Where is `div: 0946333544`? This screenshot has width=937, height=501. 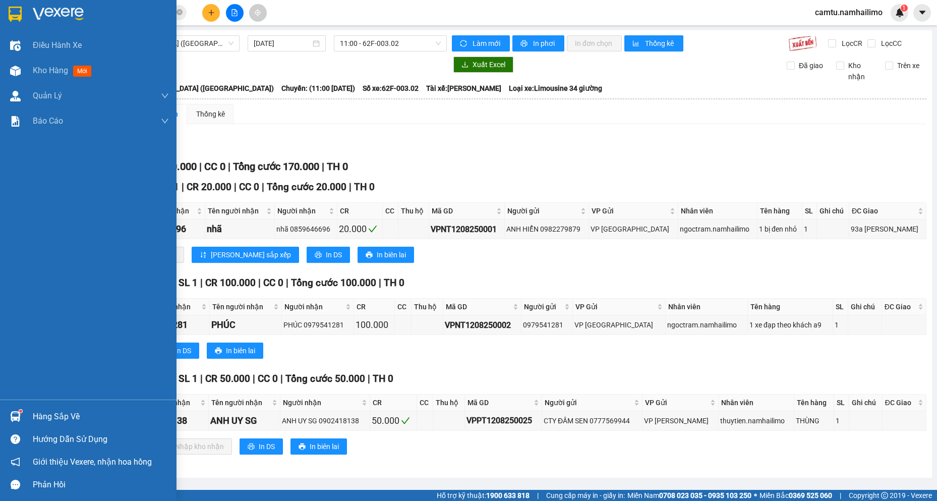
div: 0946333544 is located at coordinates (49, 52).